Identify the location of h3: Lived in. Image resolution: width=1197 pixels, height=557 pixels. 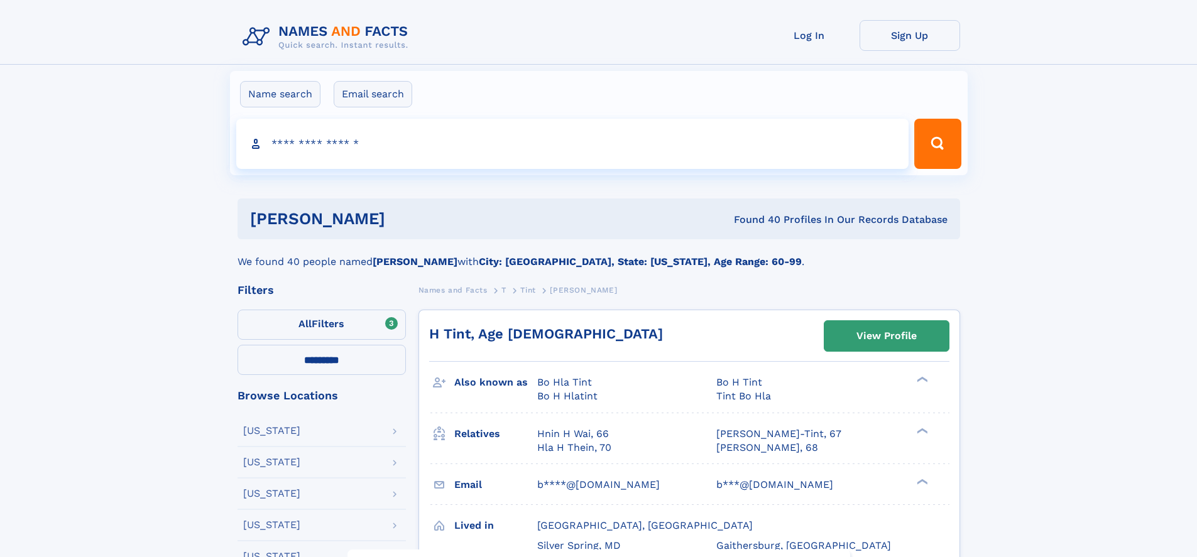
(496, 526).